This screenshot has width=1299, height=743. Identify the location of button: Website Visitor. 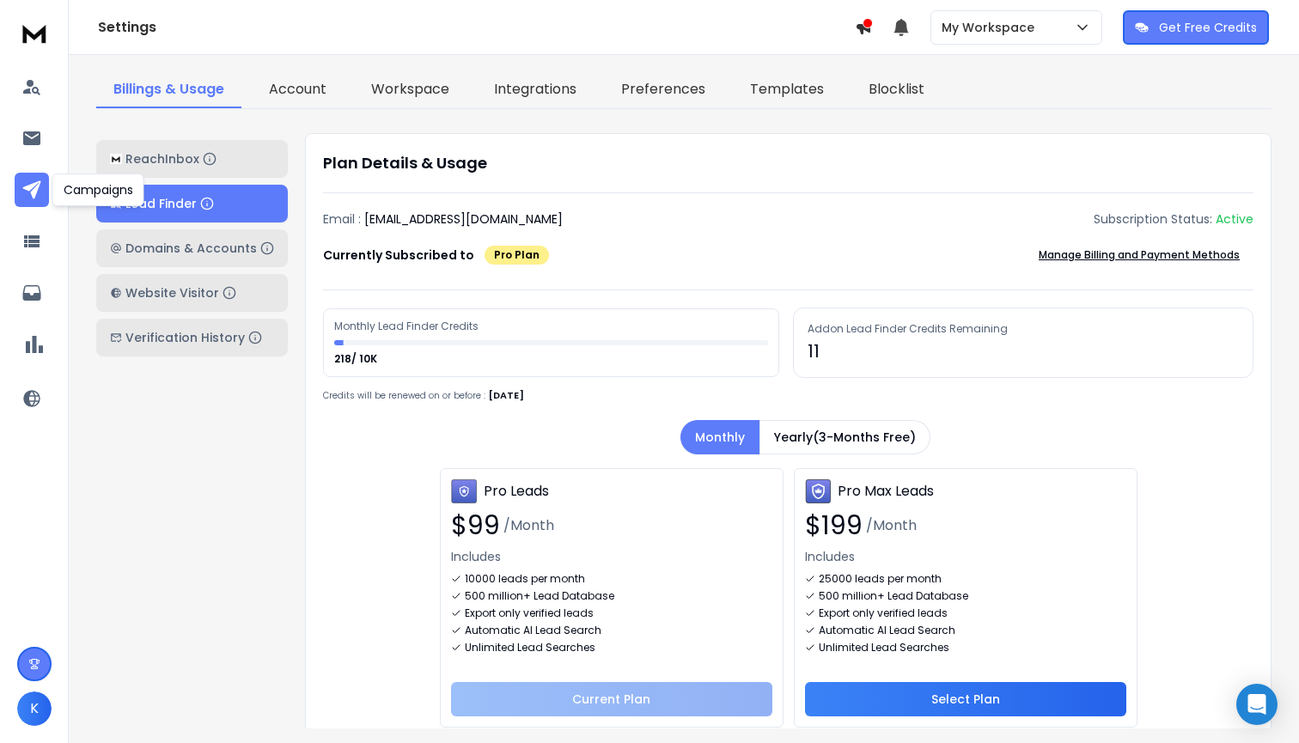
(192, 293).